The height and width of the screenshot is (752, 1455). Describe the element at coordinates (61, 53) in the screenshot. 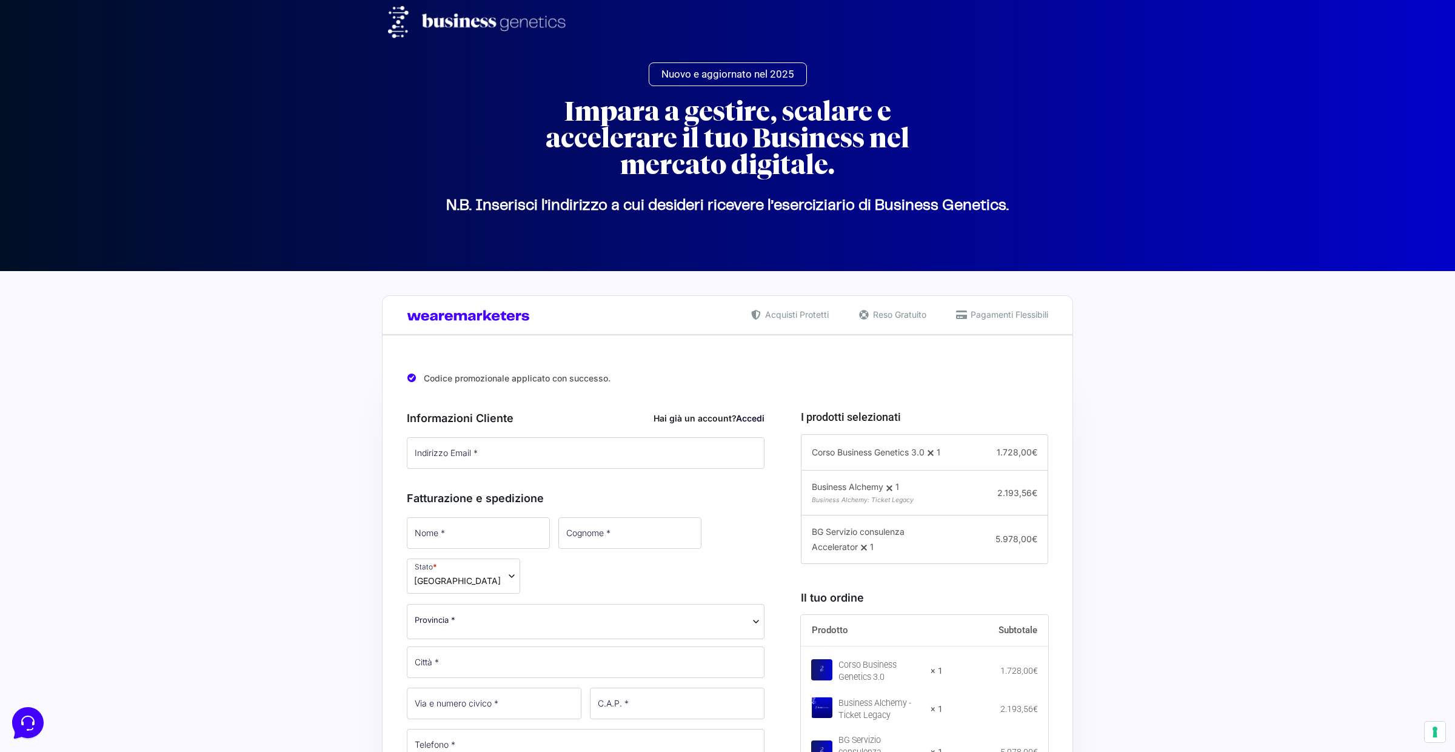

I see `span: Le tue conversazioni` at that location.